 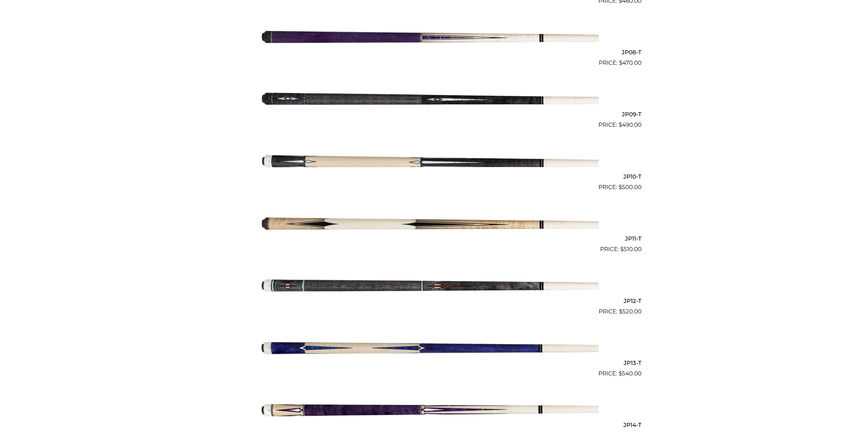 What do you see at coordinates (429, 36) in the screenshot?
I see `img: JP08-T` at bounding box center [429, 36].